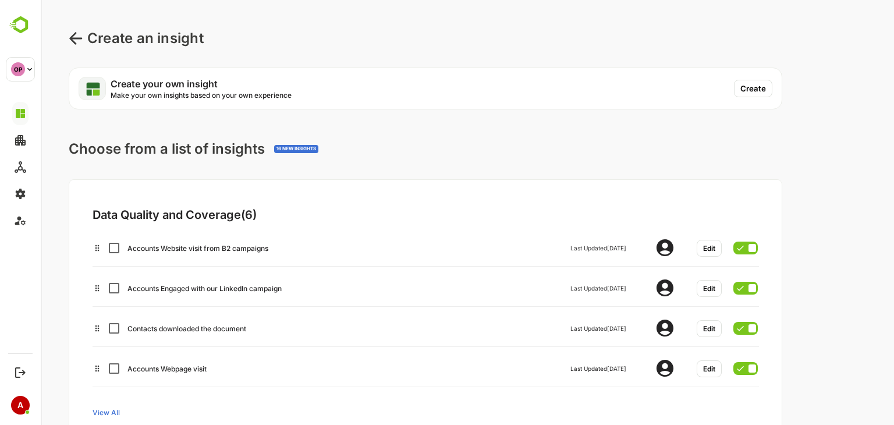 Image resolution: width=894 pixels, height=425 pixels. What do you see at coordinates (337, 215) in the screenshot?
I see `div: Data Quality and Coverage ( 6 )` at bounding box center [337, 215].